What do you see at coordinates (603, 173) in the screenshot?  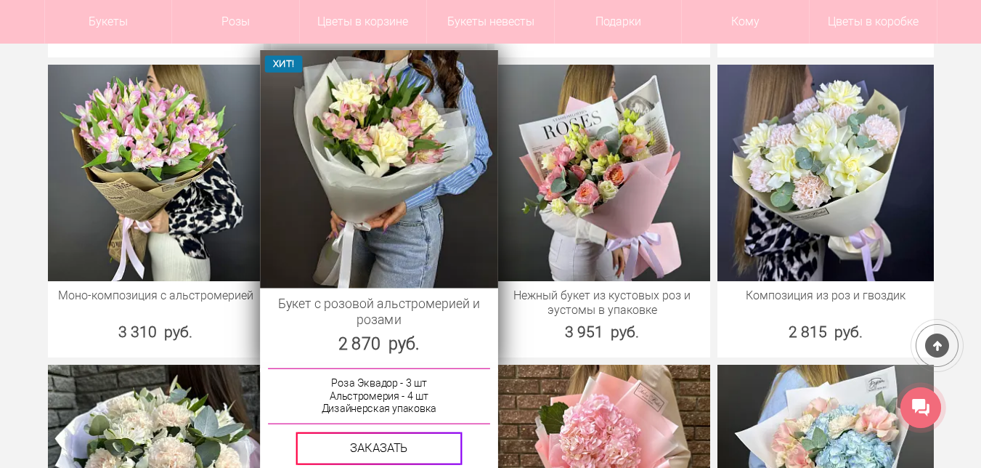 I see `img: Нежный букет из кустовых роз и эустомы в упаковке` at bounding box center [603, 173].